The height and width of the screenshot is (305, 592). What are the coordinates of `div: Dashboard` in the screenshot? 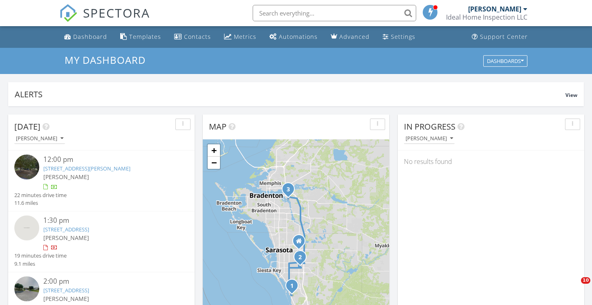 It's located at (90, 36).